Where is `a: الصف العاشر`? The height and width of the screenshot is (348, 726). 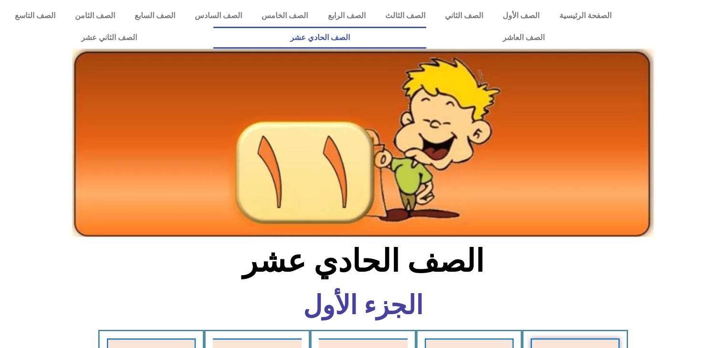 a: الصف العاشر is located at coordinates (523, 38).